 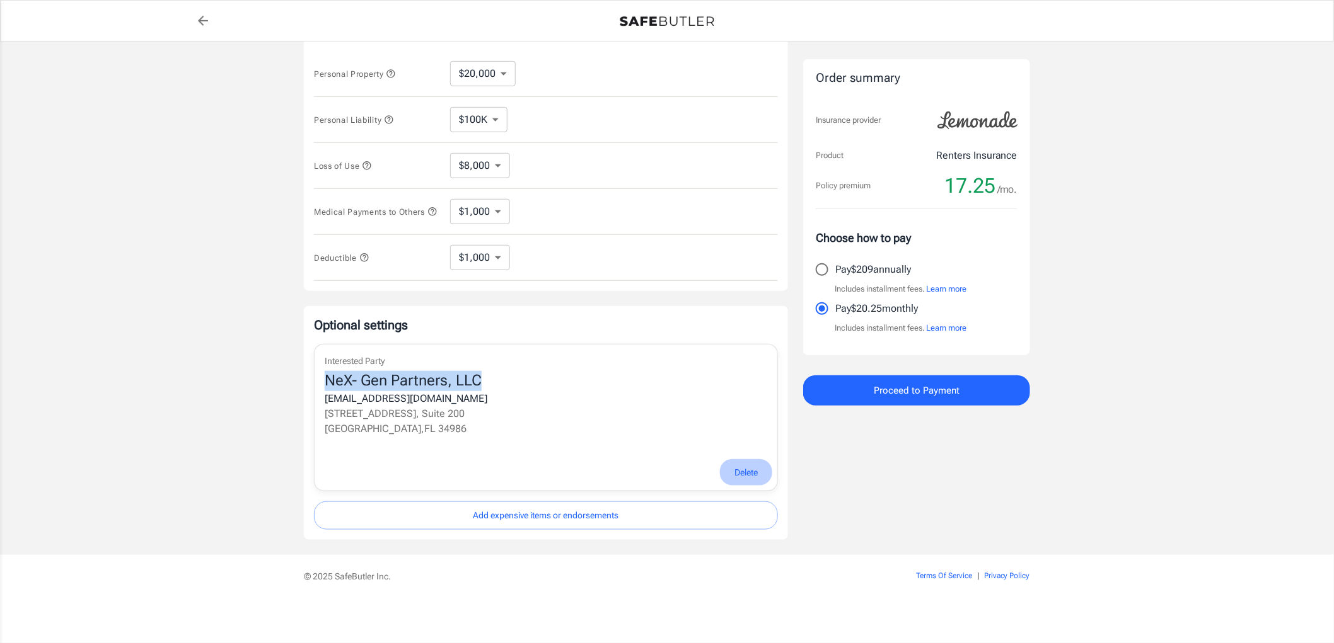 What do you see at coordinates (376, 212) in the screenshot?
I see `button: Medical Payments to Others` at bounding box center [376, 212].